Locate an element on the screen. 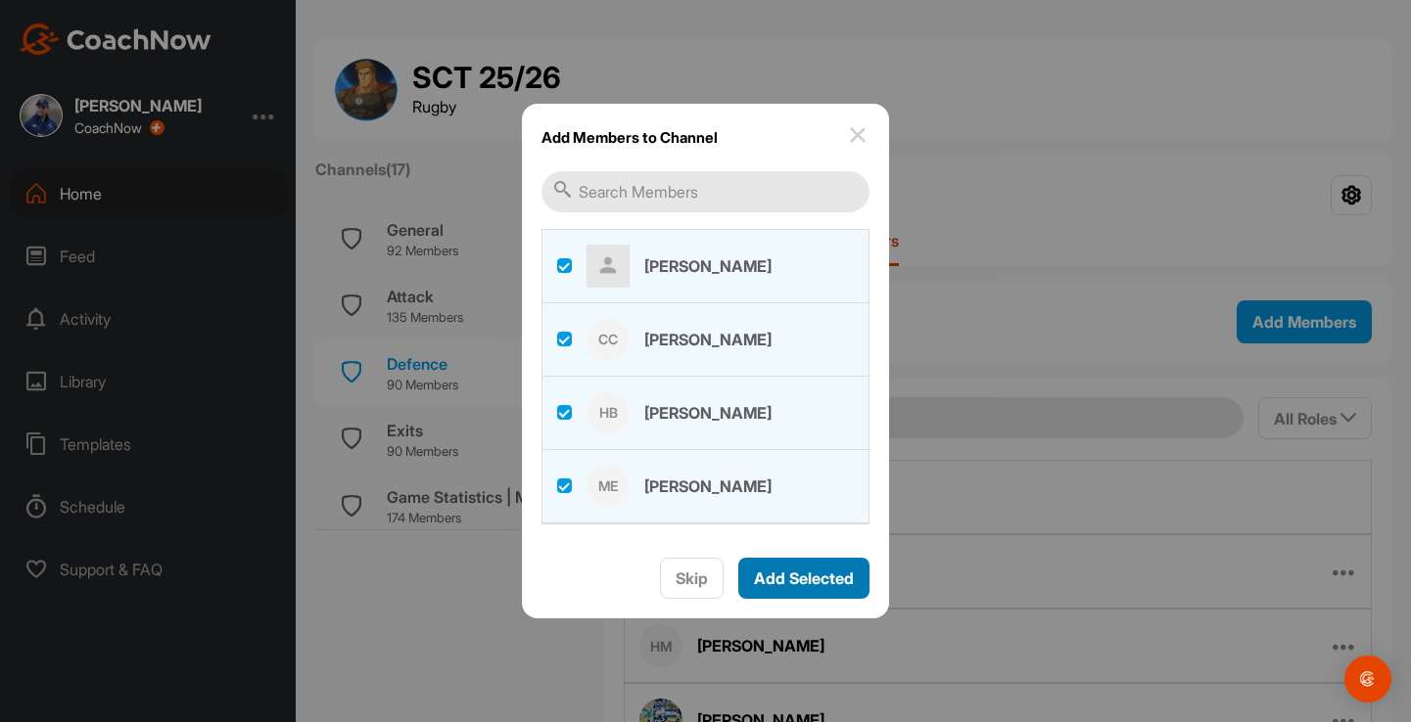 This screenshot has height=722, width=1411. span: Skip is located at coordinates (691, 579).